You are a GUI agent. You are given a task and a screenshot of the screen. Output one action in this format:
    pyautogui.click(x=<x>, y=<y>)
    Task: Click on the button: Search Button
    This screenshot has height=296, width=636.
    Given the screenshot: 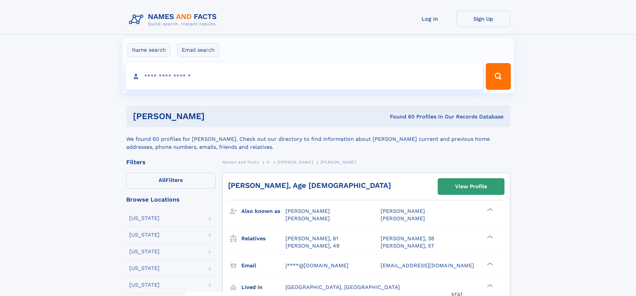 What is the action you would take?
    pyautogui.click(x=498, y=77)
    